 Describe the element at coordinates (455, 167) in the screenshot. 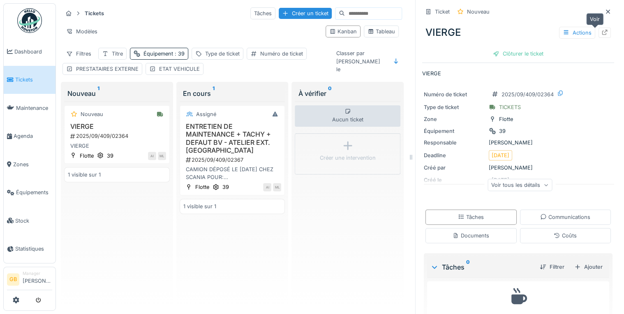

I see `div: Créé par` at that location.